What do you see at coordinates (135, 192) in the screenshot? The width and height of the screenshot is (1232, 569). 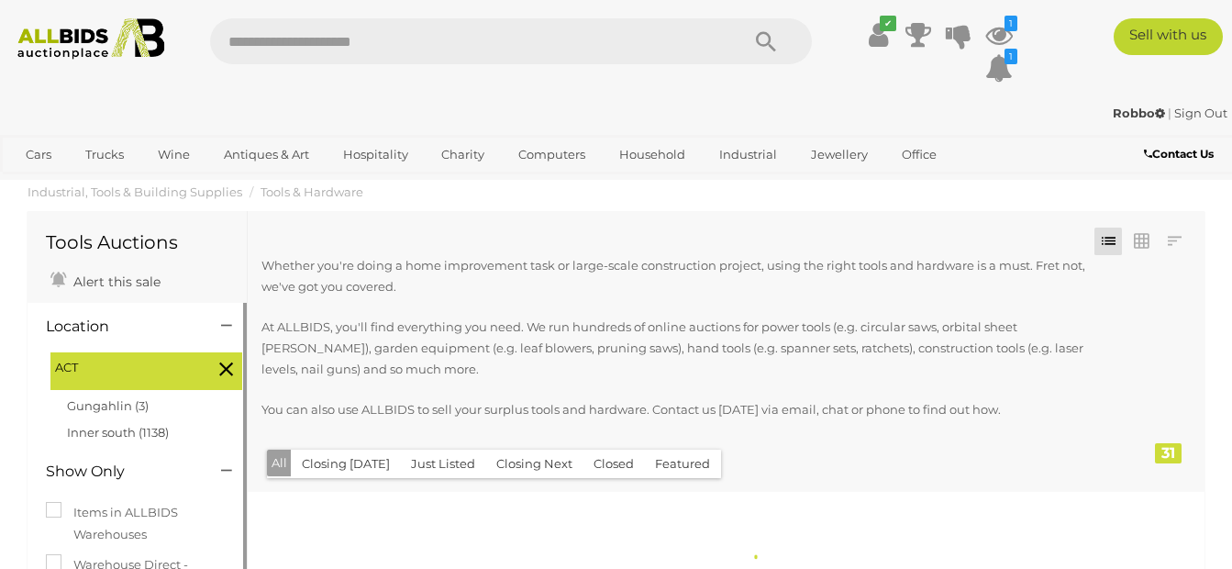 I see `a: Industrial, Tools & Building Supplies` at bounding box center [135, 192].